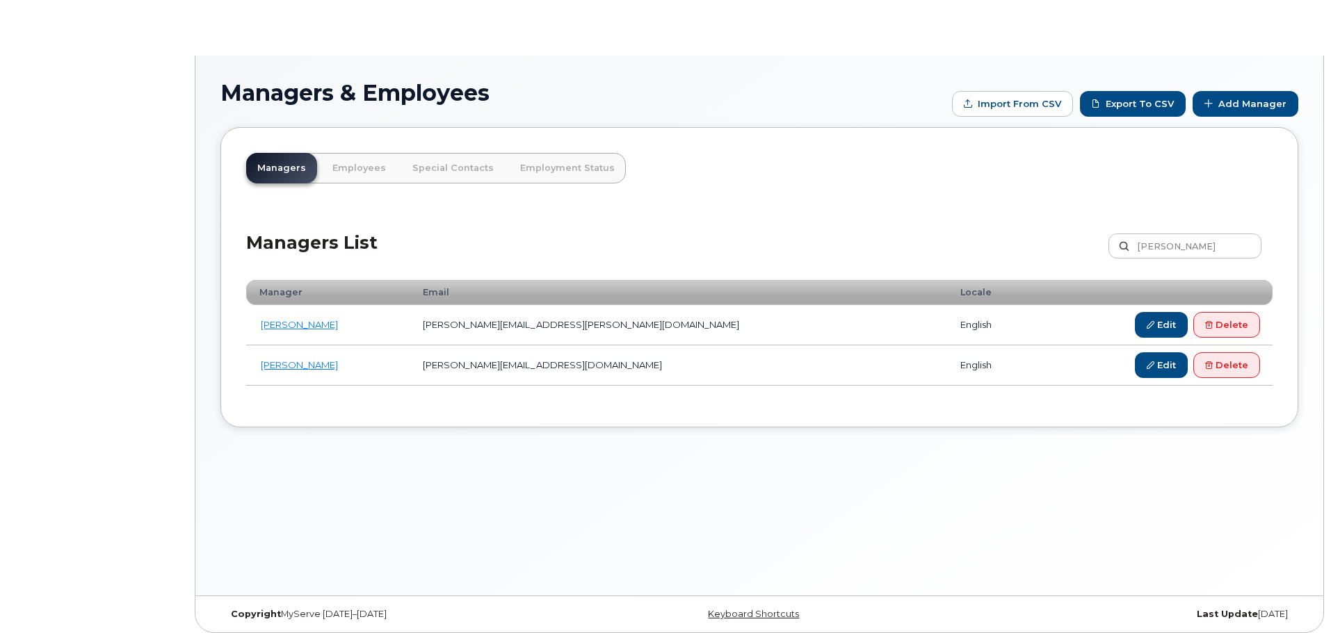  Describe the element at coordinates (453, 168) in the screenshot. I see `a: Special Contacts` at that location.